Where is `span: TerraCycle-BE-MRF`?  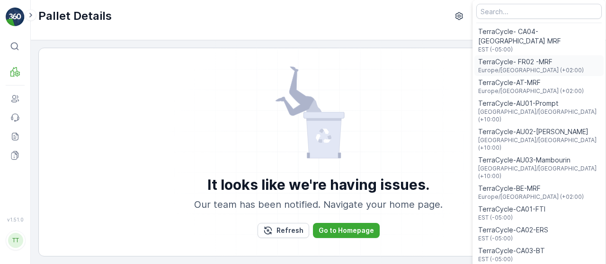
span: TerraCycle-BE-MRF is located at coordinates (530, 189).